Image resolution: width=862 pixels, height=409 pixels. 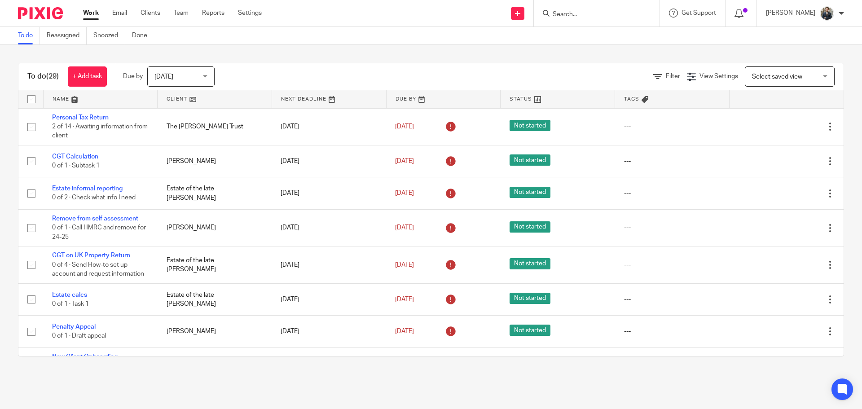 I want to click on a: Done, so click(x=143, y=35).